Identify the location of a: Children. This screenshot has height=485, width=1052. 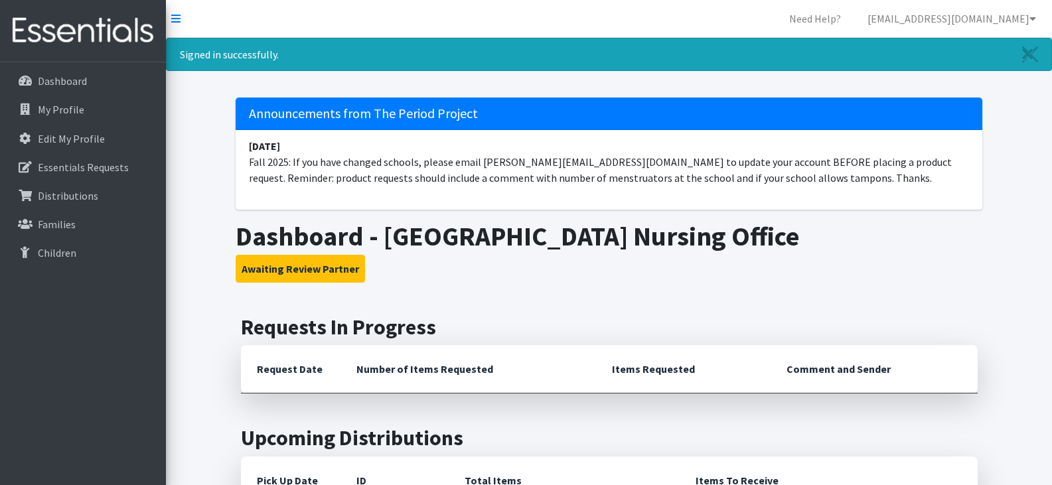
(83, 253).